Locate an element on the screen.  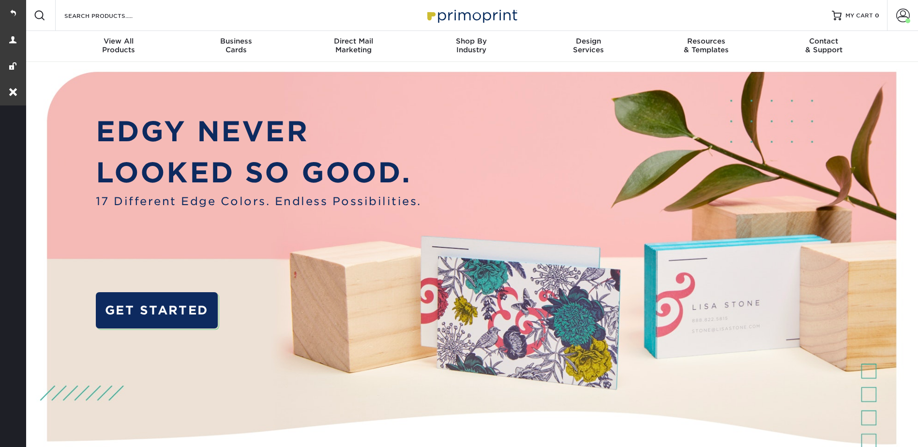
span: Shop By is located at coordinates (471, 41).